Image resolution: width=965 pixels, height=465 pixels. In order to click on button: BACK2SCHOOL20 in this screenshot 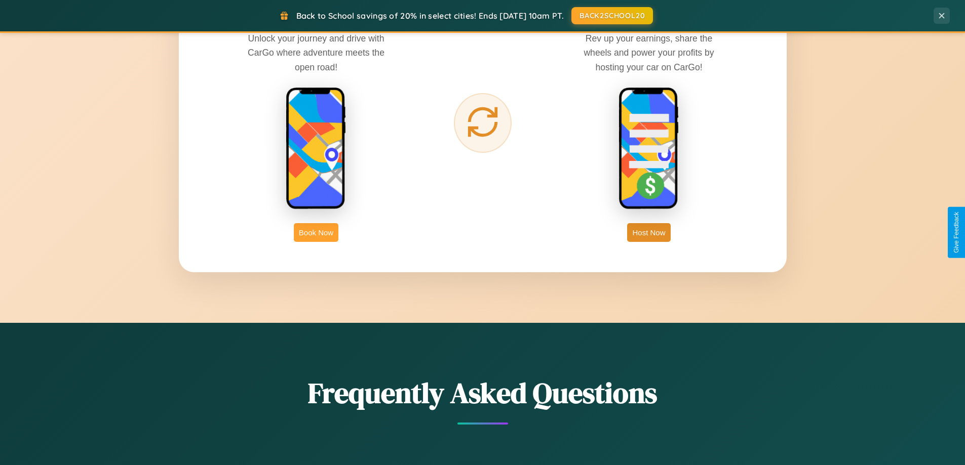, I will do `click(612, 16)`.